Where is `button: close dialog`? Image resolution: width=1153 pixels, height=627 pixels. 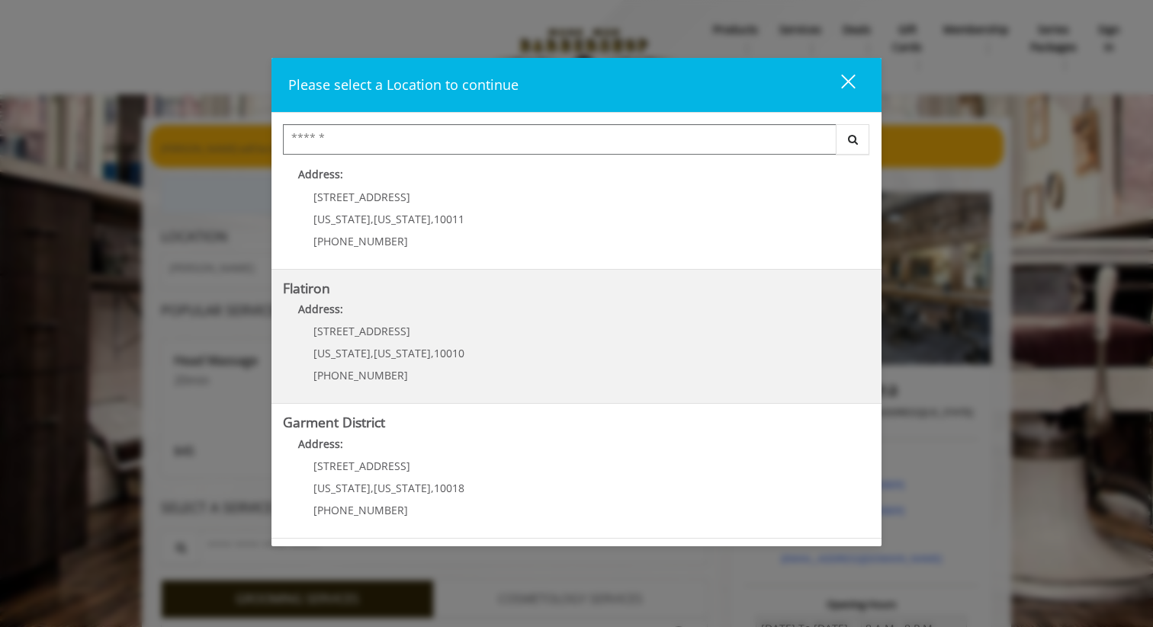
button: close dialog is located at coordinates (838, 85).